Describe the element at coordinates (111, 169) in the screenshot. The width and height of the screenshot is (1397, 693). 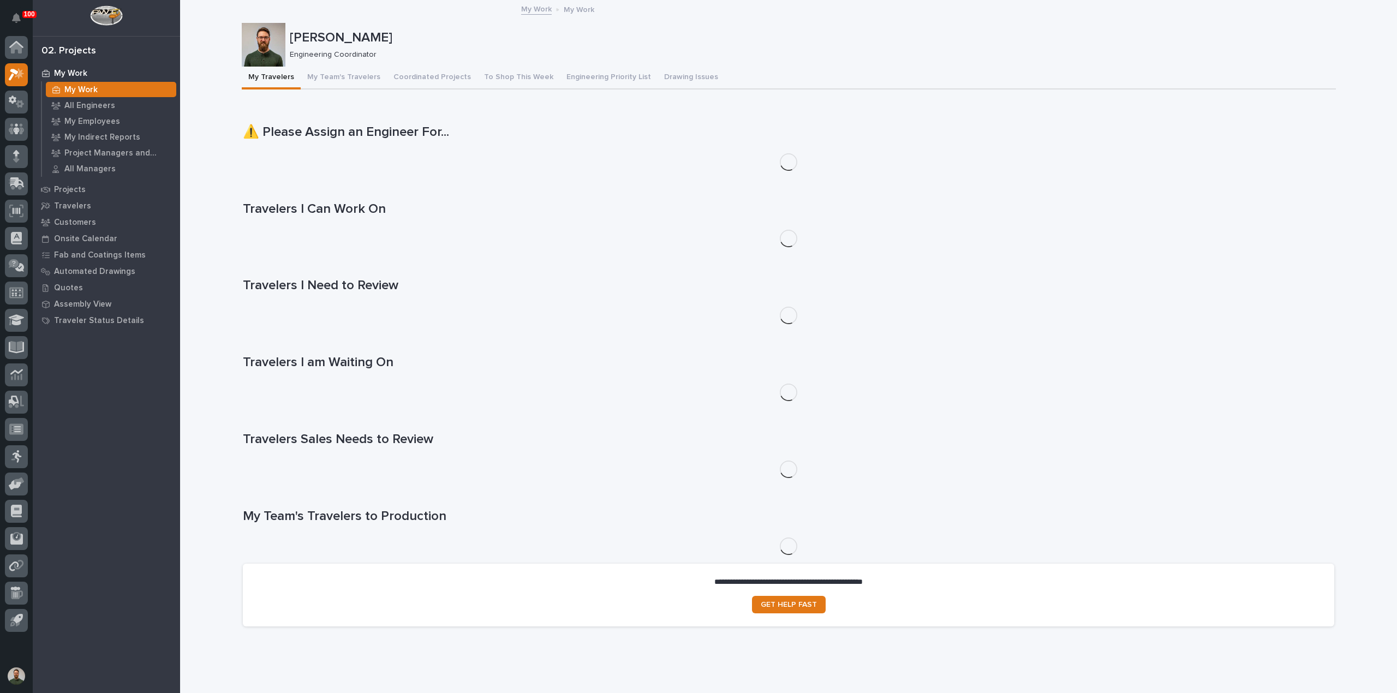
I see `a: All Managers` at that location.